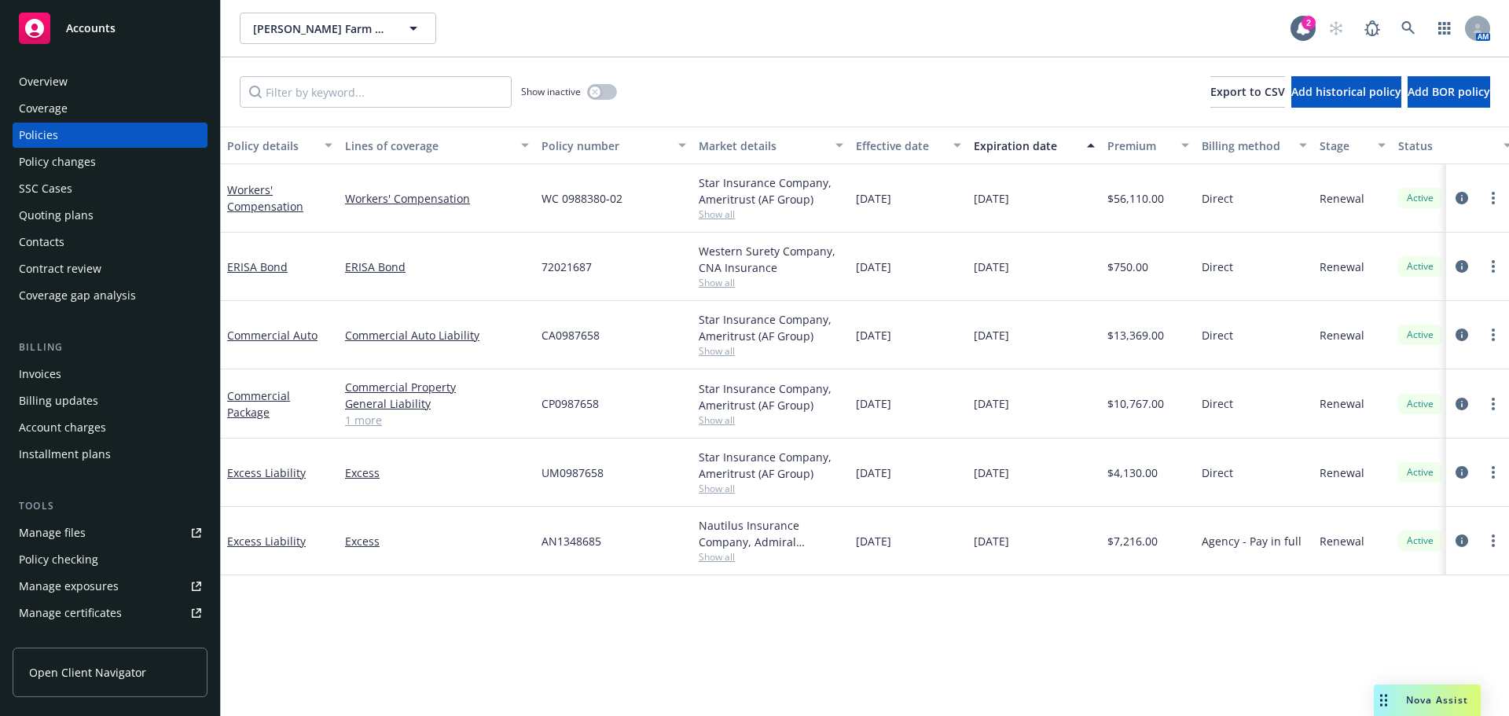  What do you see at coordinates (1136, 403) in the screenshot?
I see `span: $10,767.00` at bounding box center [1136, 403].